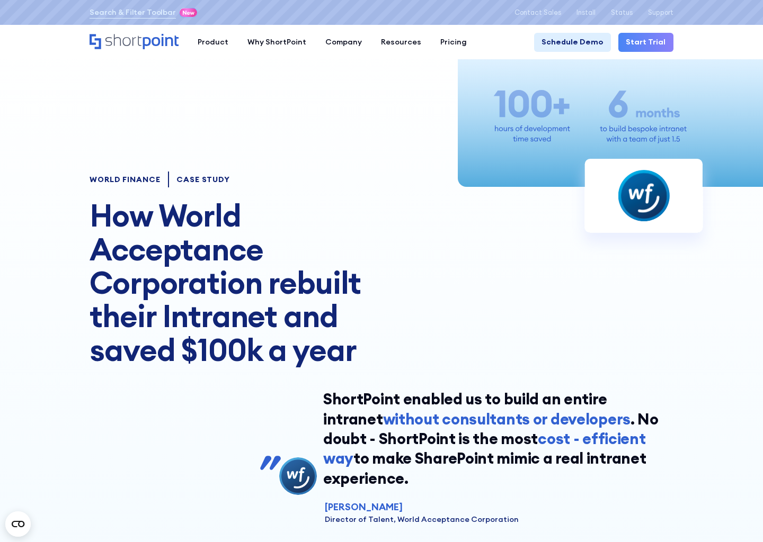  What do you see at coordinates (132, 13) in the screenshot?
I see `a: Search & Filter Toolbar` at bounding box center [132, 13].